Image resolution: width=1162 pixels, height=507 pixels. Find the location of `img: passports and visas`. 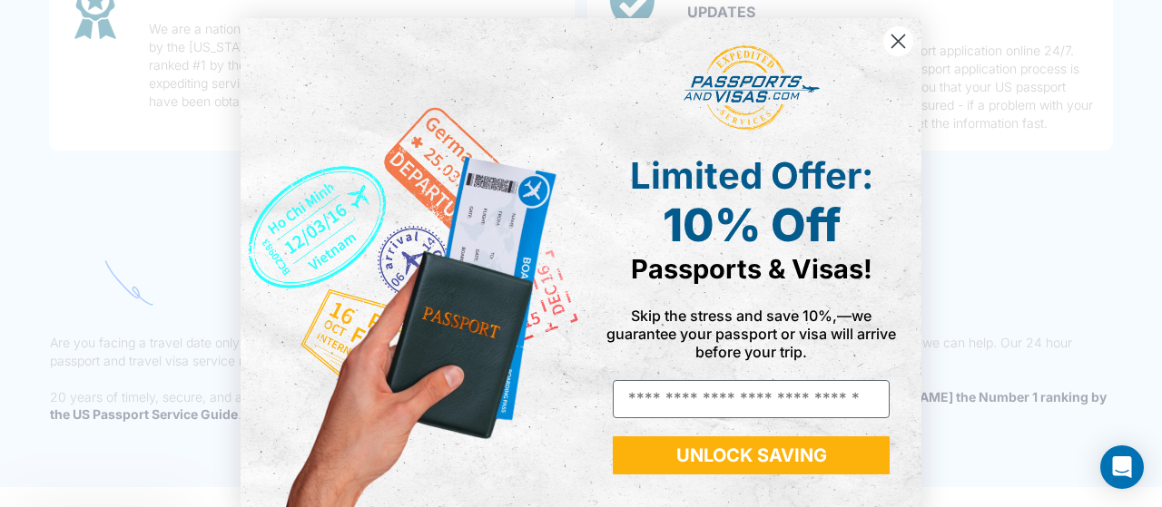

img: passports and visas is located at coordinates (752, 88).